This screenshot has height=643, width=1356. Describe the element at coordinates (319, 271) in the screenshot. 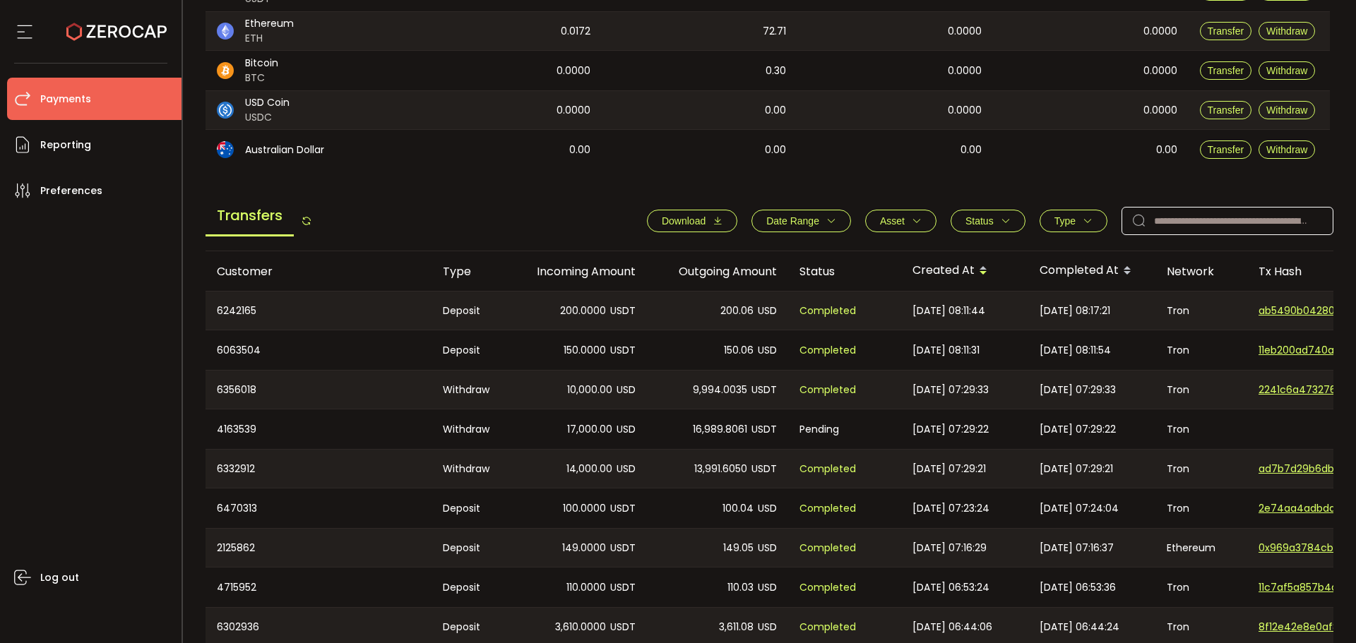

I see `div: Customer` at that location.